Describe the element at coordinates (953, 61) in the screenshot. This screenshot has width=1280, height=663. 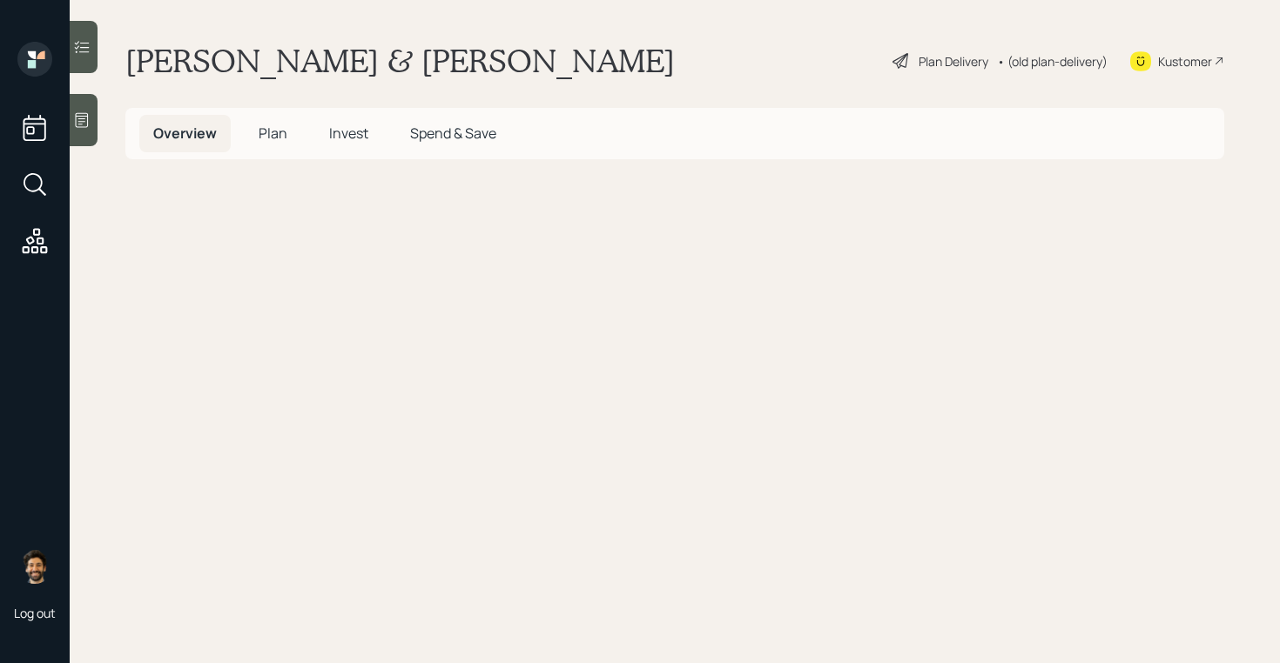
I see `div: Plan Delivery` at that location.